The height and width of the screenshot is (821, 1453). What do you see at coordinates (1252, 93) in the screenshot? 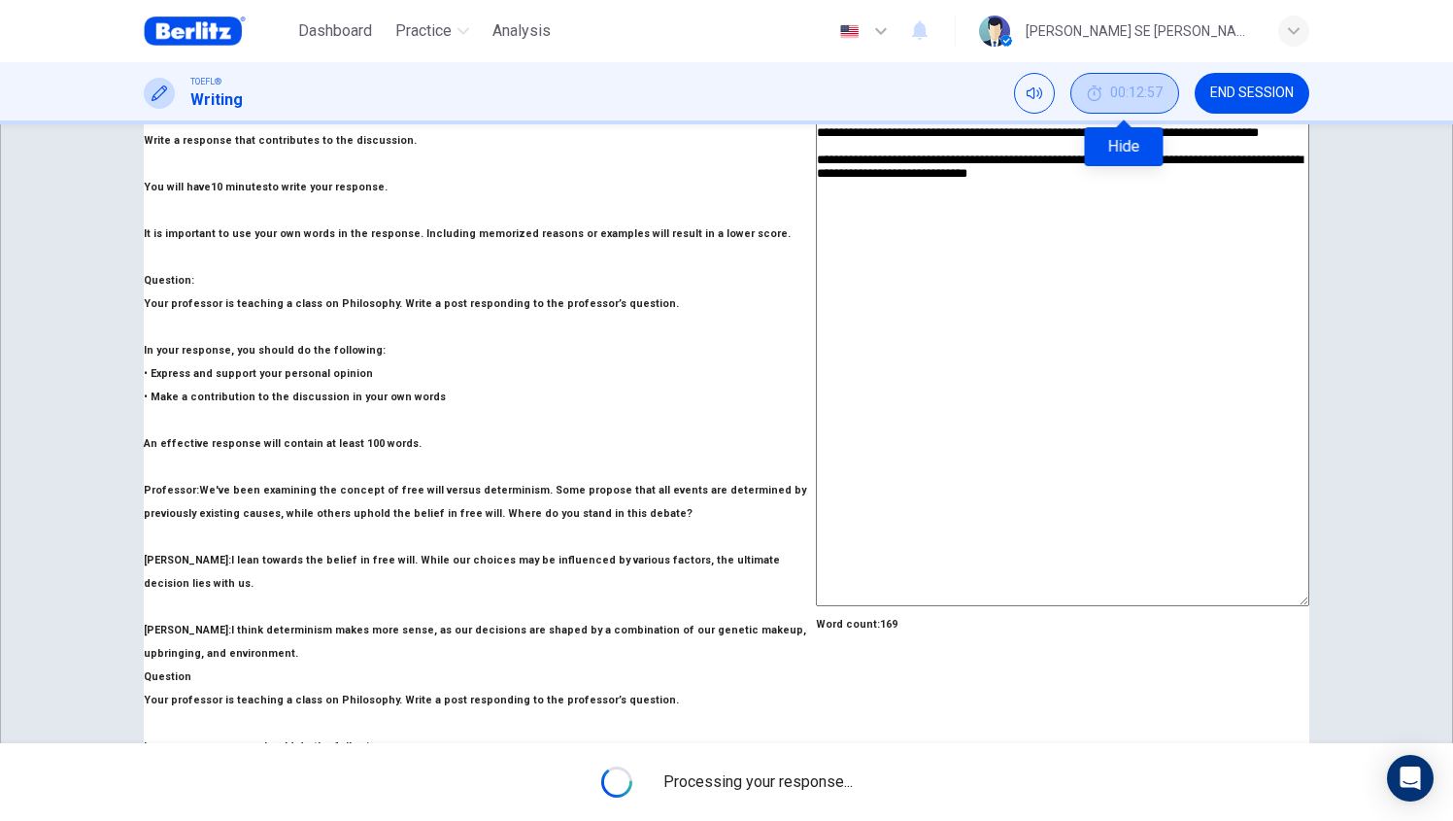
I see `button: END SESSION` at bounding box center [1252, 93].